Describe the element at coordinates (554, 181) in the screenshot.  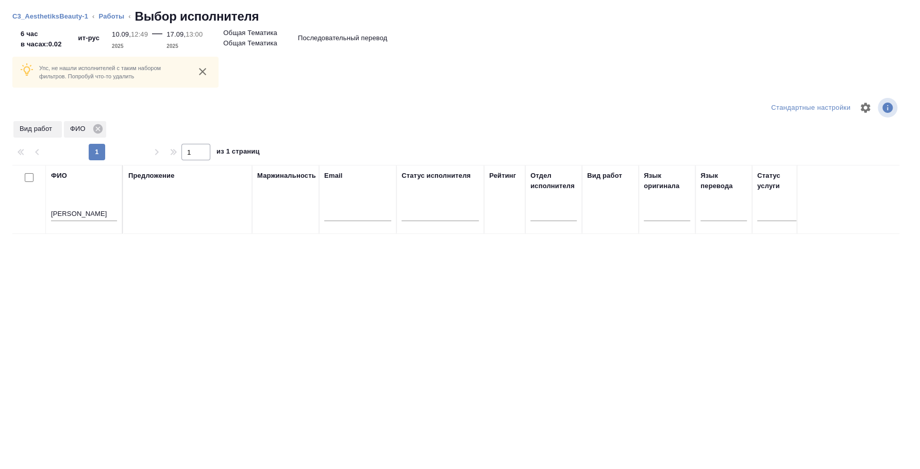
I see `div: Отдел исполнителя` at that location.